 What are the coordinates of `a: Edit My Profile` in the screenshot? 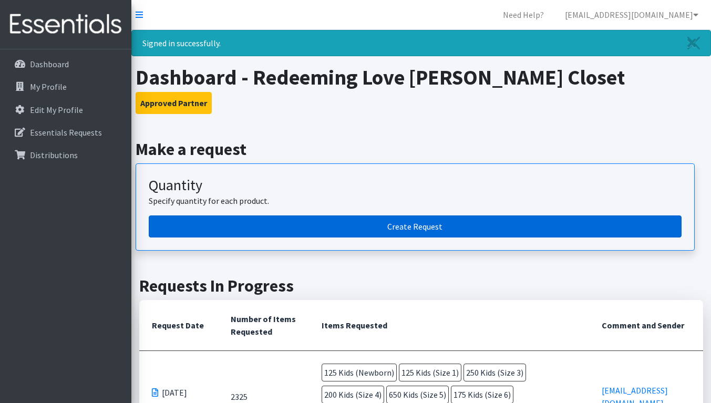 It's located at (66, 110).